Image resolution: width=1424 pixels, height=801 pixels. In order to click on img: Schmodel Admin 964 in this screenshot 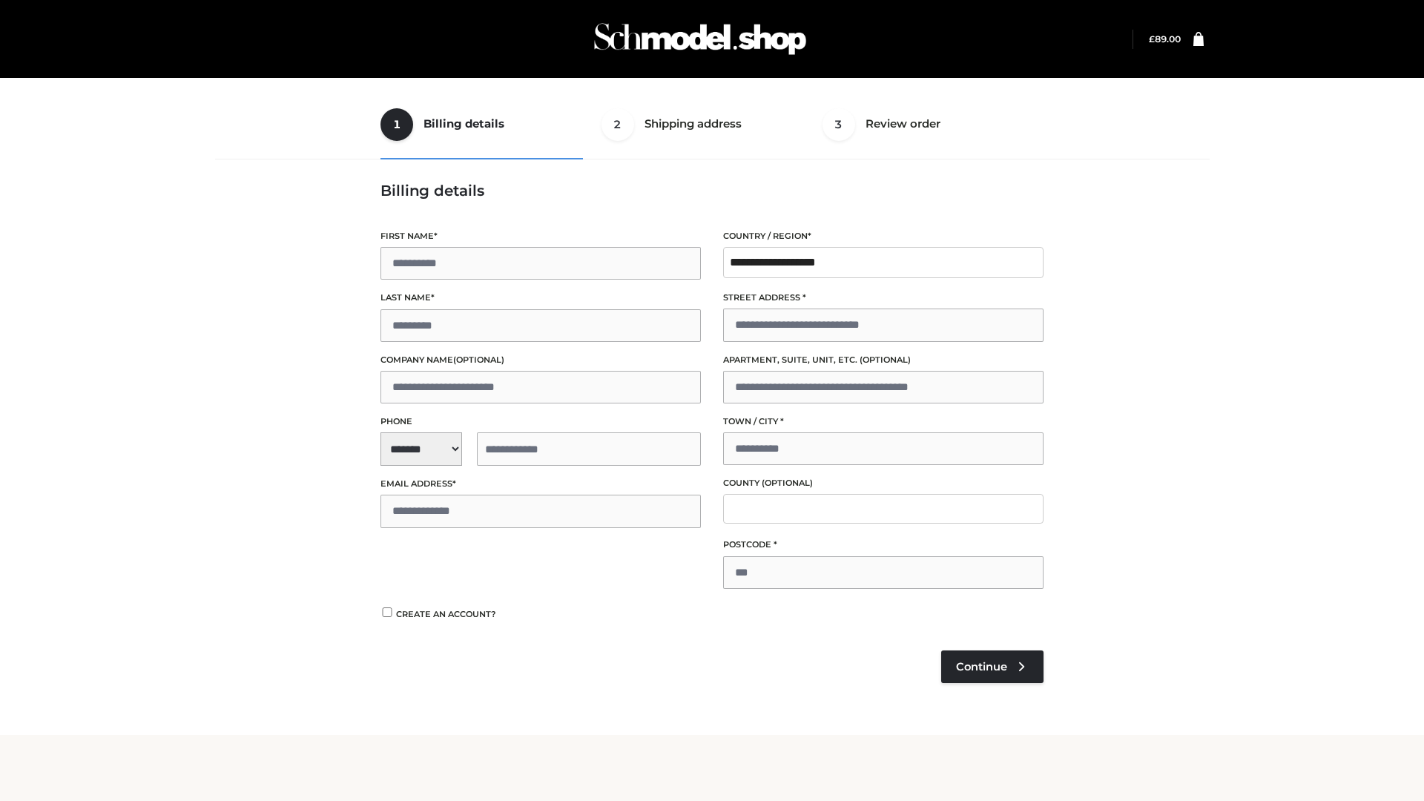, I will do `click(700, 39)`.